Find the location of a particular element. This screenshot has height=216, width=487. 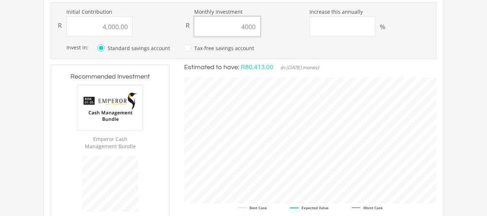

li: Best Case is located at coordinates (252, 208).